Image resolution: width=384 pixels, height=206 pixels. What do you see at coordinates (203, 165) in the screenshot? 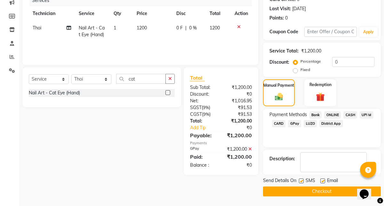
I see `div: Balance :` at bounding box center [203, 165].